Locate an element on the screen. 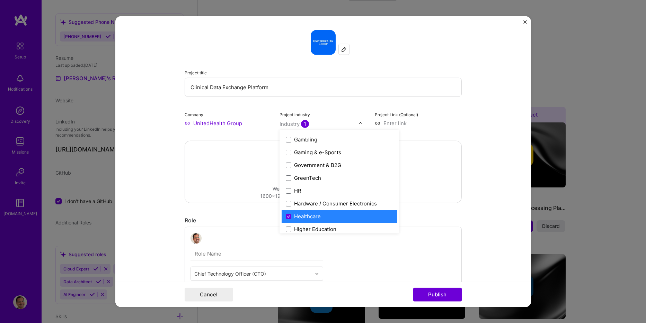 This screenshot has height=323, width=646. button: Cancel is located at coordinates (209, 295).